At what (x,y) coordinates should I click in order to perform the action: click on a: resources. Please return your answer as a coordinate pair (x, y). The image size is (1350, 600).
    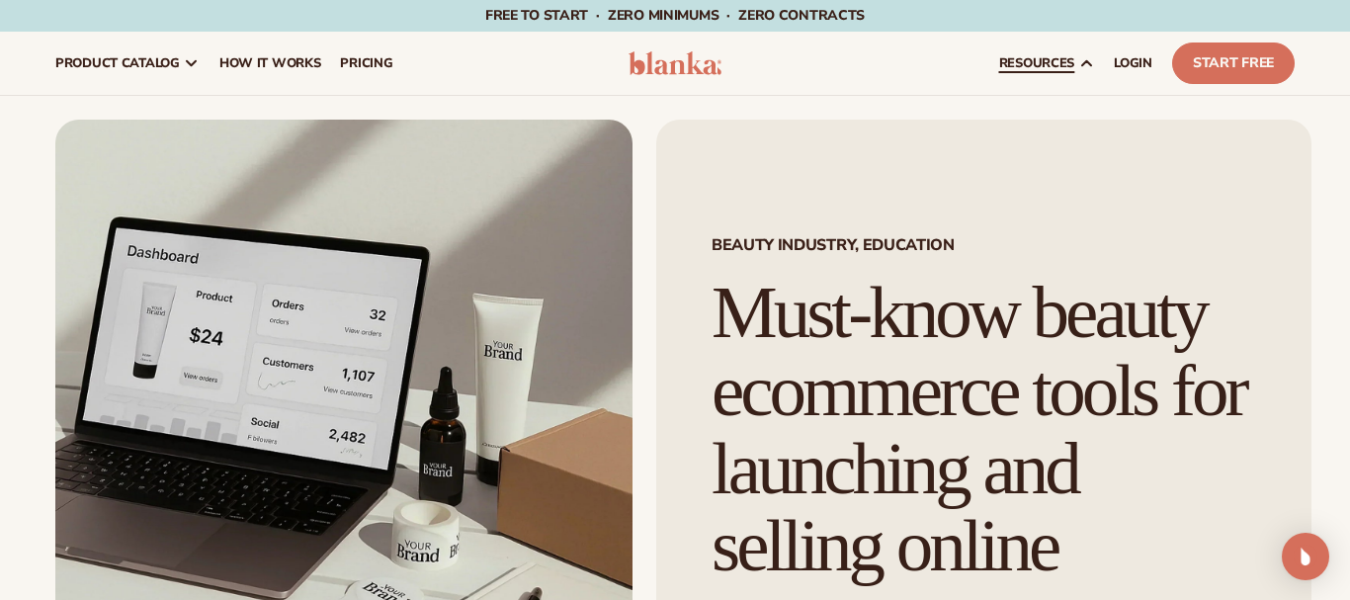
    Looking at the image, I should click on (1046, 63).